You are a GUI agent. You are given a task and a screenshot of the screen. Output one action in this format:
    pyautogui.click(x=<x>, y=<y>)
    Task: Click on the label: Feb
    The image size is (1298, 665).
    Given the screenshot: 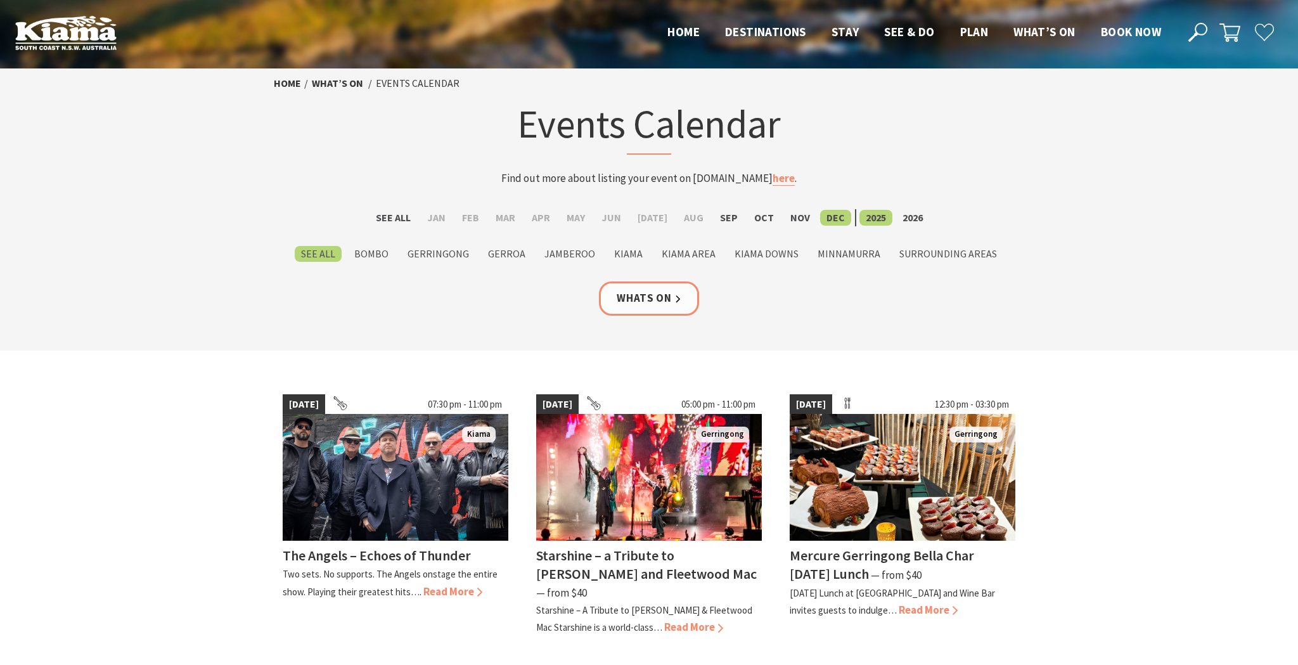 What is the action you would take?
    pyautogui.click(x=470, y=217)
    